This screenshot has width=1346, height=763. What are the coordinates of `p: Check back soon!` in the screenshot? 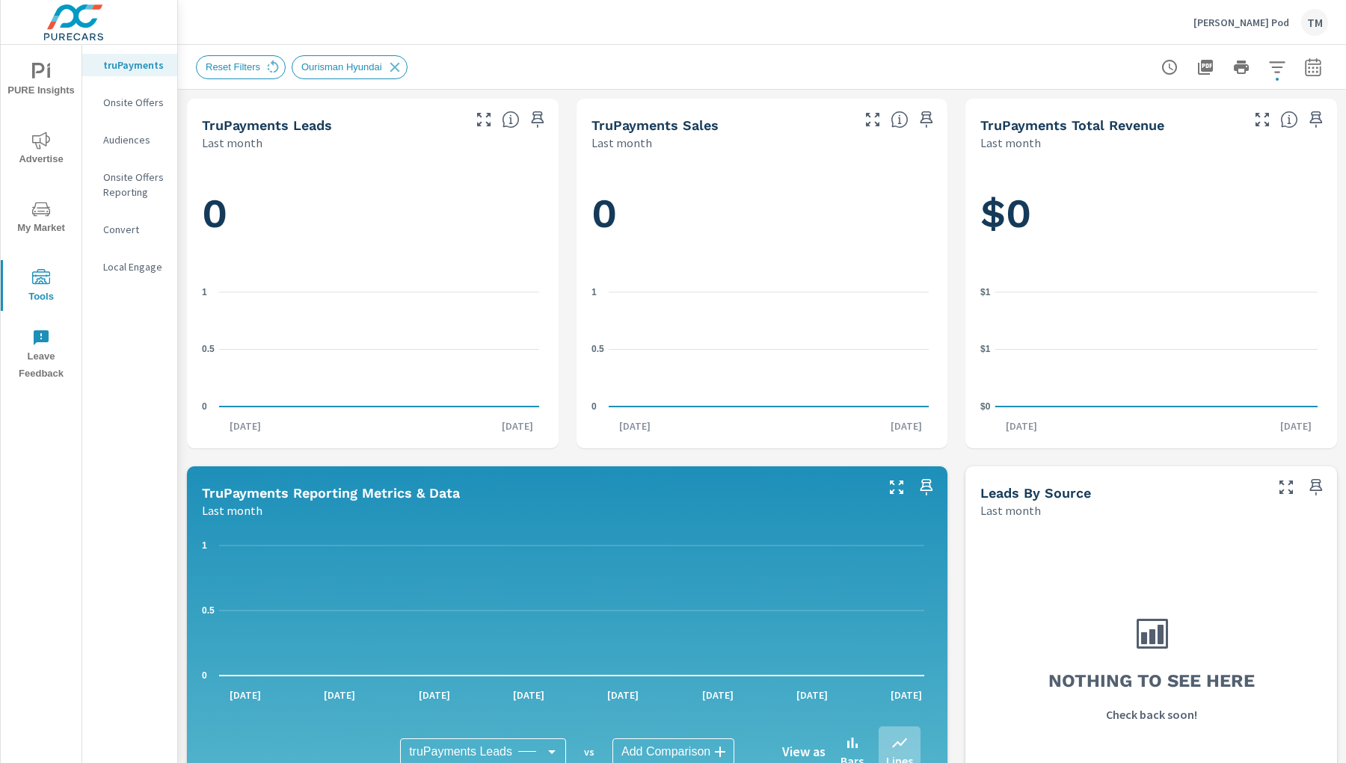 It's located at (1152, 715).